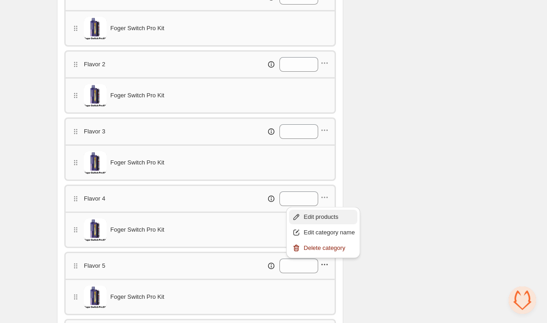  What do you see at coordinates (94, 198) in the screenshot?
I see `p: Flavor 4` at bounding box center [94, 198].